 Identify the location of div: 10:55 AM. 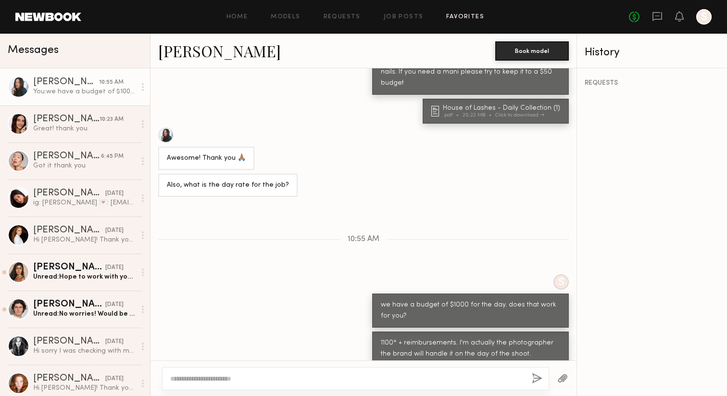
(111, 82).